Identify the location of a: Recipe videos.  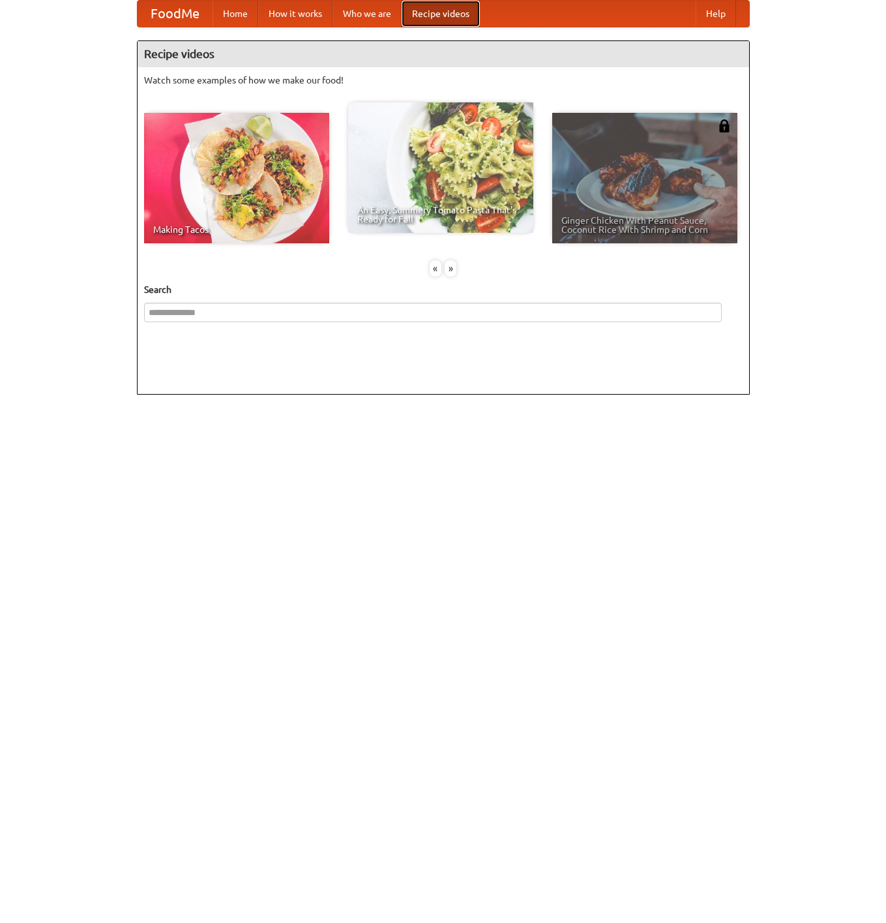
(441, 14).